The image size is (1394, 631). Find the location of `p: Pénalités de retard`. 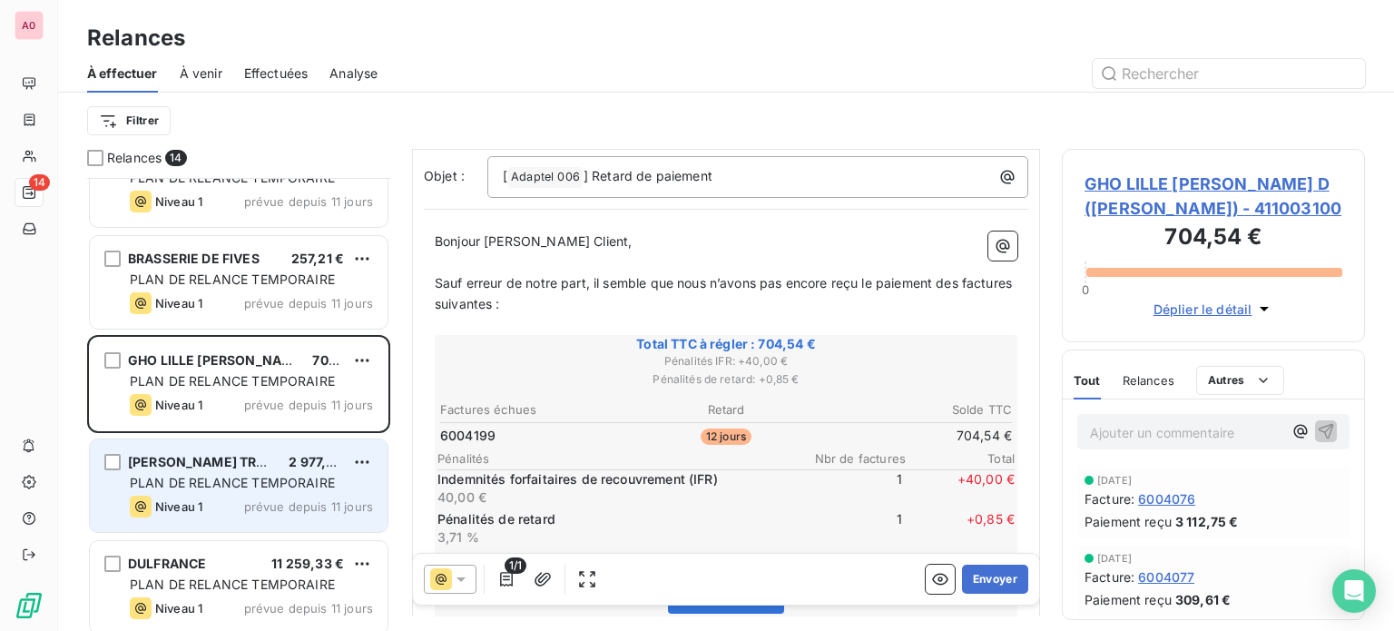

p: Pénalités de retard is located at coordinates (613, 519).